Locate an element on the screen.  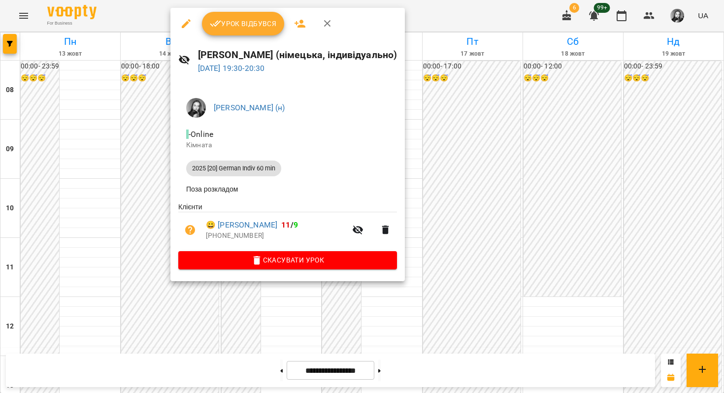
img: 9e1ebfc99129897ddd1a9bdba1aceea8.jpg is located at coordinates (196, 108).